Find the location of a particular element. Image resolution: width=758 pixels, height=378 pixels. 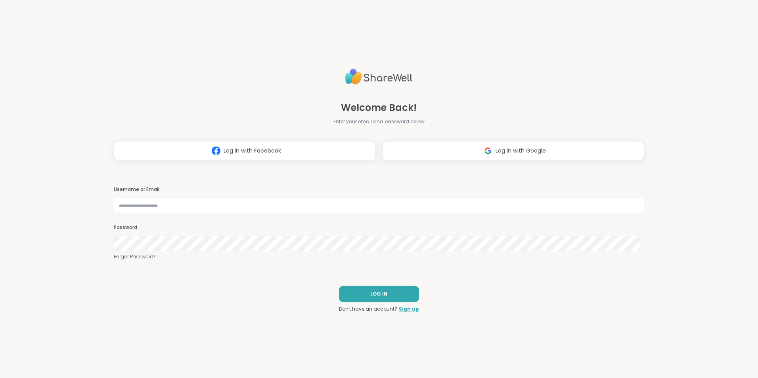

span: Enter your email and password below is located at coordinates (379, 122).